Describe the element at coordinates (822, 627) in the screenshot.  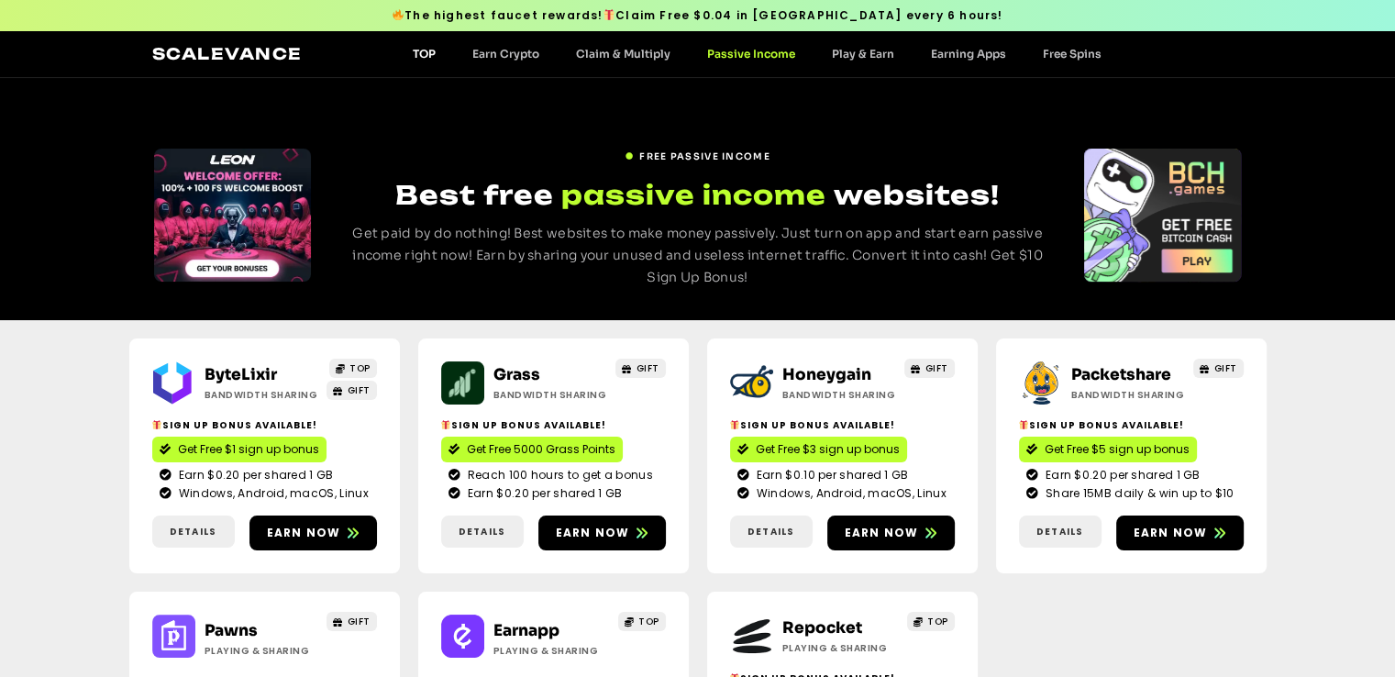
I see `a: Repocket` at that location.